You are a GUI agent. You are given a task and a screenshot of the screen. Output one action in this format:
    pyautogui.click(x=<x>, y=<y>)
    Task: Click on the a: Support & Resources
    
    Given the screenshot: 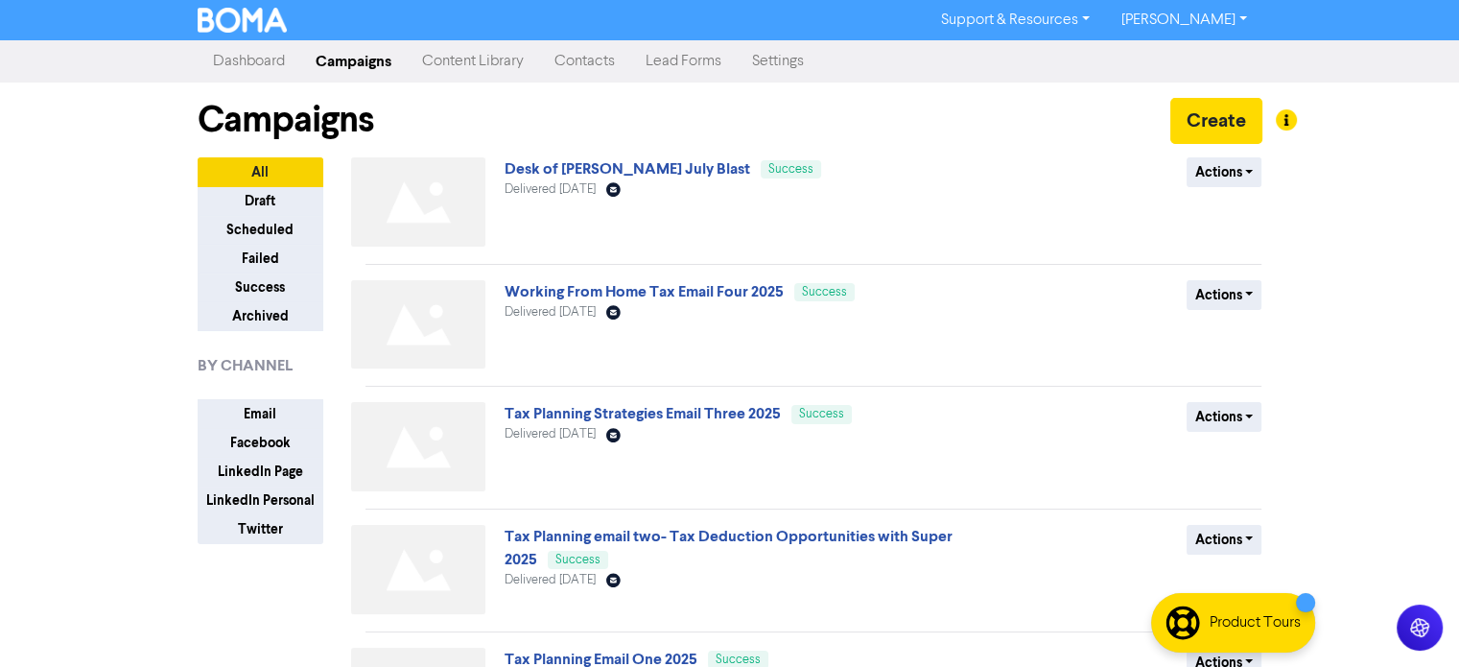 What is the action you would take?
    pyautogui.click(x=1015, y=20)
    